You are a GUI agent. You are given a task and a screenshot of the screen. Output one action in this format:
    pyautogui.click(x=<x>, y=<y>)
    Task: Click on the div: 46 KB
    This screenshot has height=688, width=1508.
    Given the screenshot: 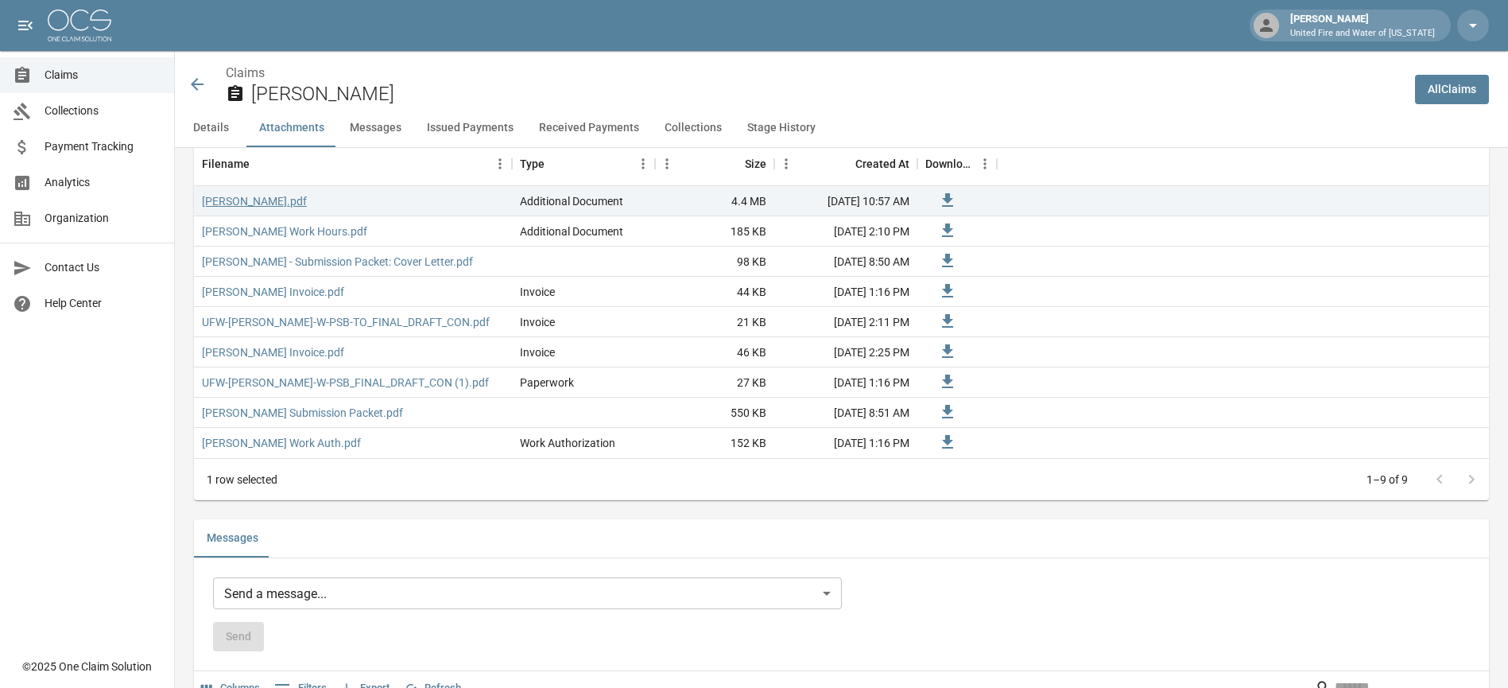 What is the action you would take?
    pyautogui.click(x=715, y=352)
    